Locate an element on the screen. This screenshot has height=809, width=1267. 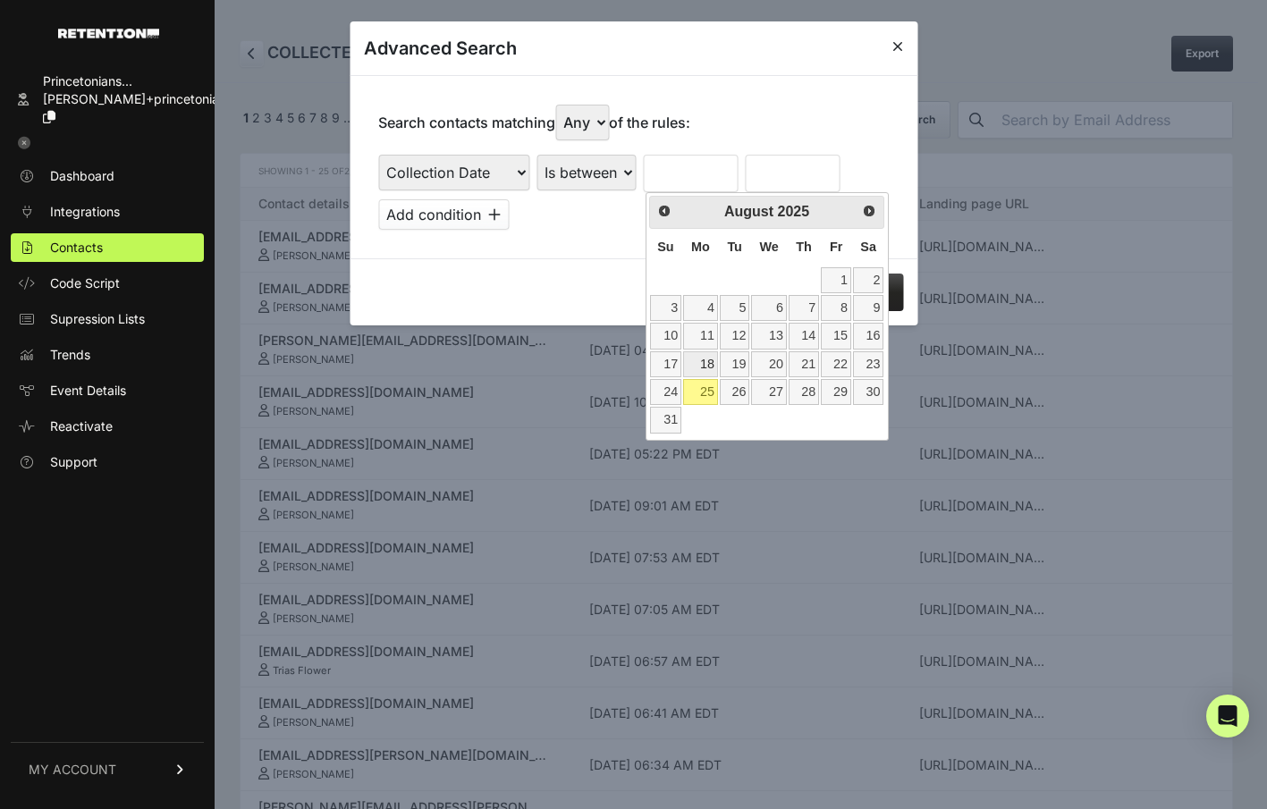
a: 8 is located at coordinates (836, 308).